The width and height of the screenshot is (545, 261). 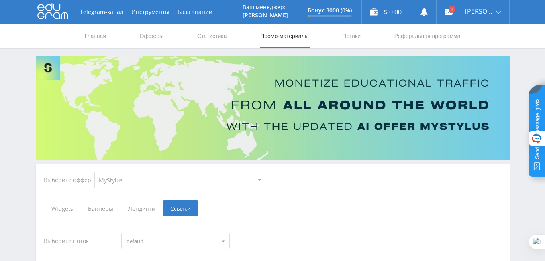 What do you see at coordinates (427, 36) in the screenshot?
I see `a: Реферальная программа` at bounding box center [427, 36].